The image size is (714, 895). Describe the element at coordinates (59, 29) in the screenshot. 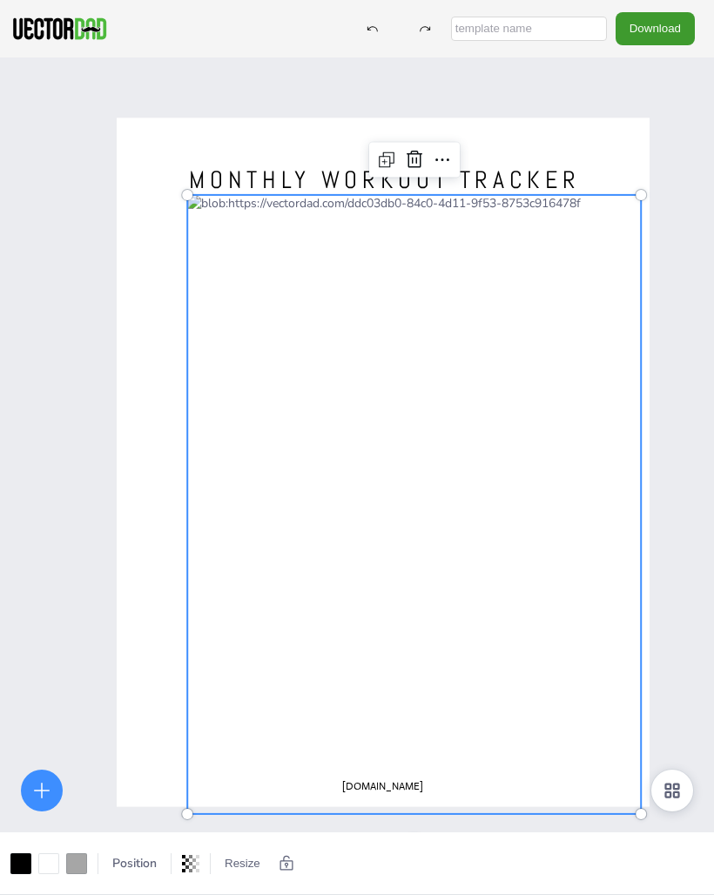

I see `img: VectorDad-1.png` at that location.